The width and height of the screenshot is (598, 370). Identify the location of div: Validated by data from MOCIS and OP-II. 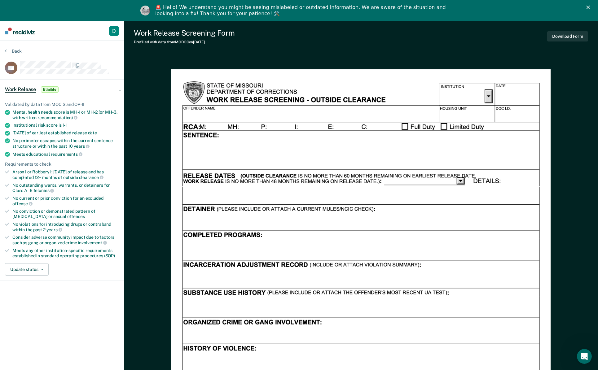
(62, 104).